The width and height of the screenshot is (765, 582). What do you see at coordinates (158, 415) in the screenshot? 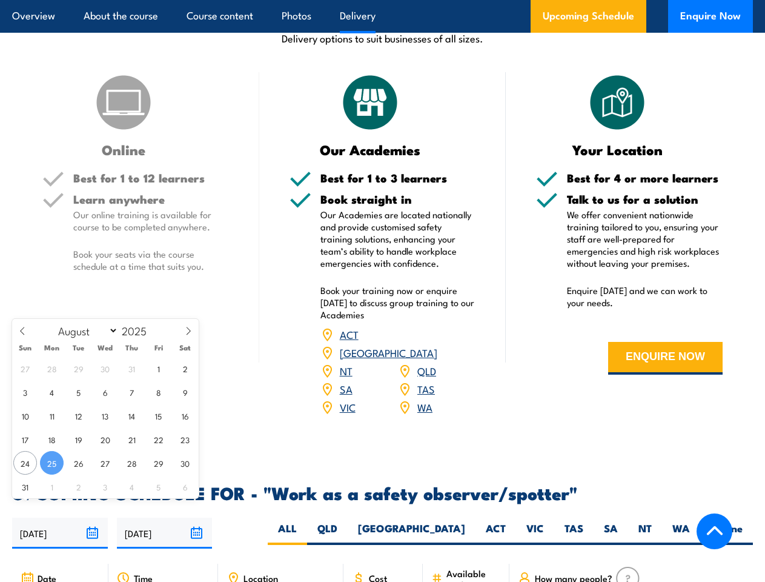
I see `span: August 15, 2025` at bounding box center [158, 415].